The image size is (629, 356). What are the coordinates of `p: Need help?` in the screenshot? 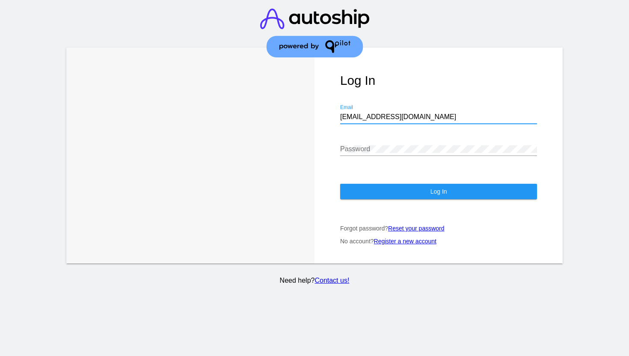 It's located at (315, 280).